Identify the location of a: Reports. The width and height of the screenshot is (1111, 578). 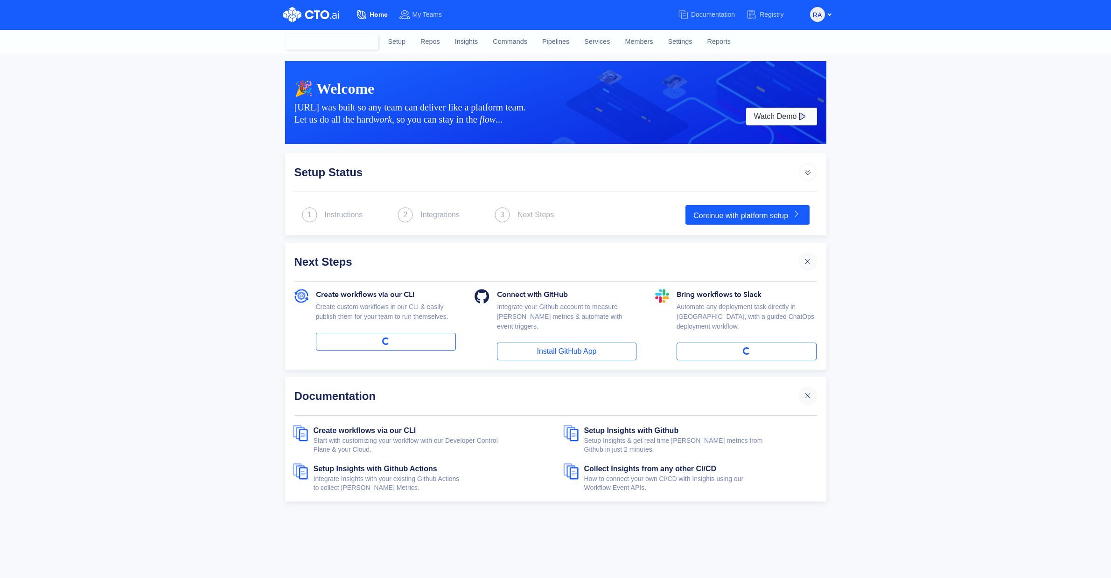
(718, 42).